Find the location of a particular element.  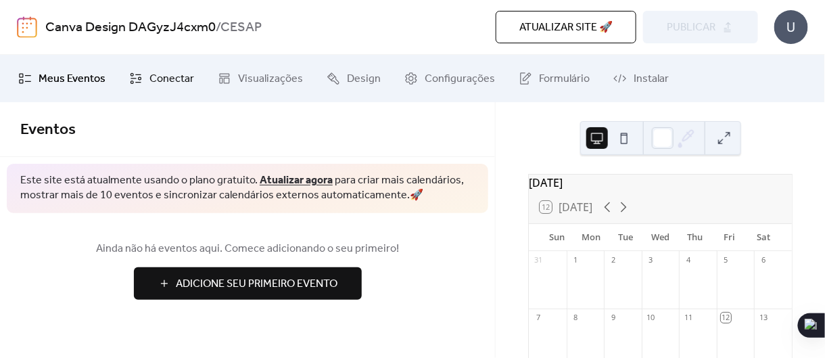

div: 12 is located at coordinates (725, 317).